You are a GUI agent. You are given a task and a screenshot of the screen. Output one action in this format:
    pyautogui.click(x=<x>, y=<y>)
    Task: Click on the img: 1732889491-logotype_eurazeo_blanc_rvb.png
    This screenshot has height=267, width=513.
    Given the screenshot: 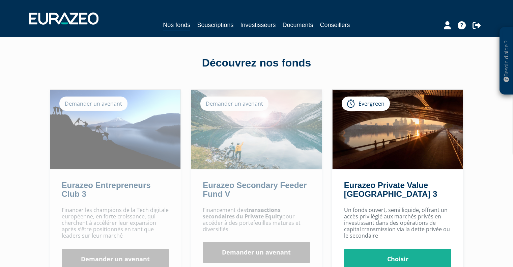 What is the action you would take?
    pyautogui.click(x=64, y=19)
    